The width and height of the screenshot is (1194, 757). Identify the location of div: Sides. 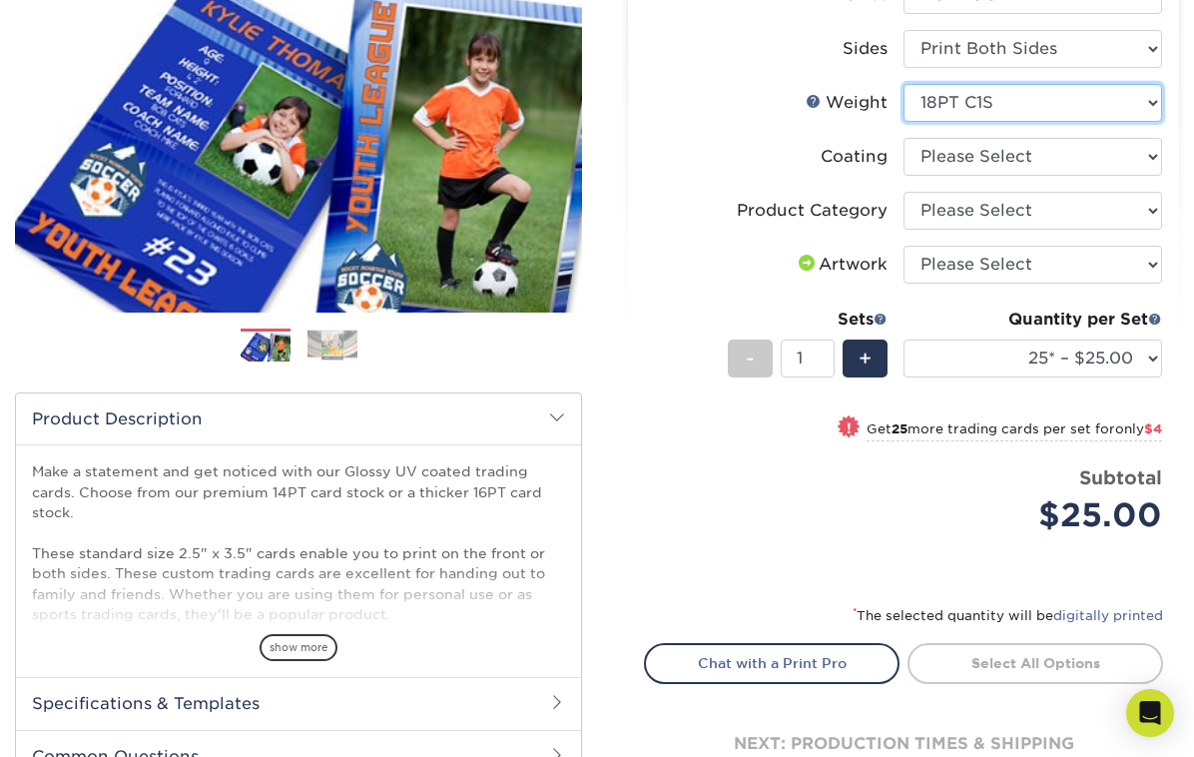
(865, 49).